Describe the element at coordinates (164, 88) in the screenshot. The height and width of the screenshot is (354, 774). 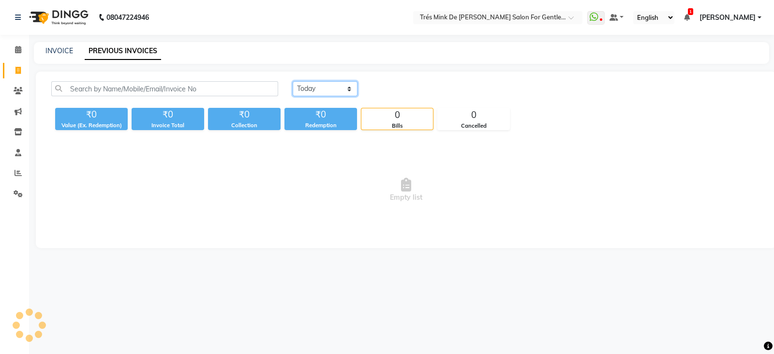
I see `input: Search by Name/Mobile/Email/Invoice No` at that location.